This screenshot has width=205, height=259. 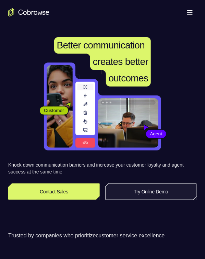 What do you see at coordinates (120, 61) in the screenshot?
I see `span: creates better` at bounding box center [120, 61].